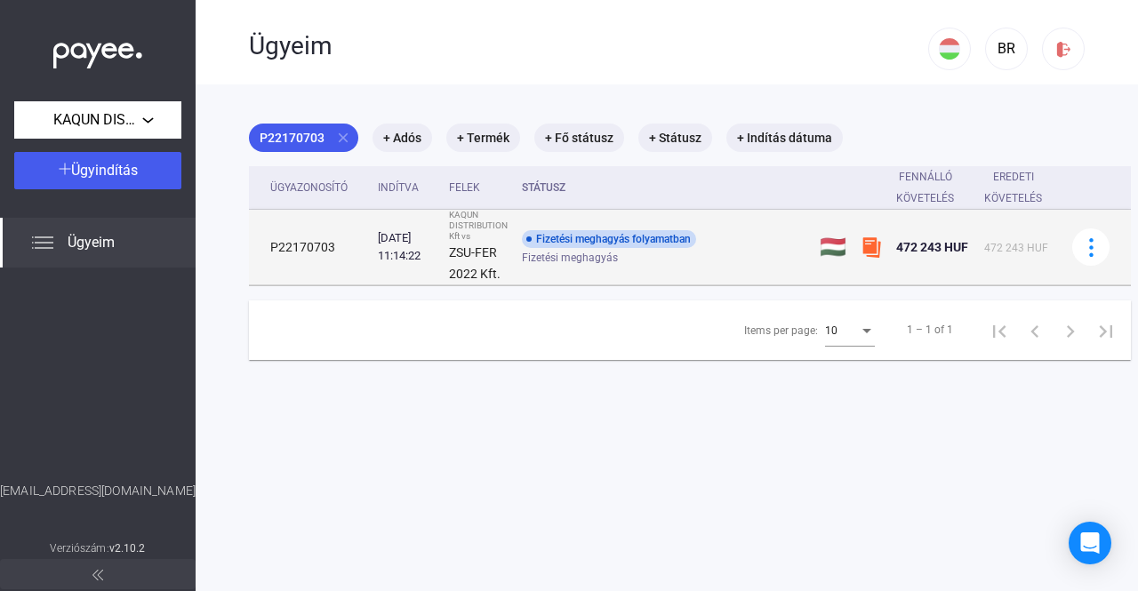 The image size is (1138, 591). Describe the element at coordinates (98, 120) in the screenshot. I see `button: KAQUN DISTRIBUTION Kft` at that location.